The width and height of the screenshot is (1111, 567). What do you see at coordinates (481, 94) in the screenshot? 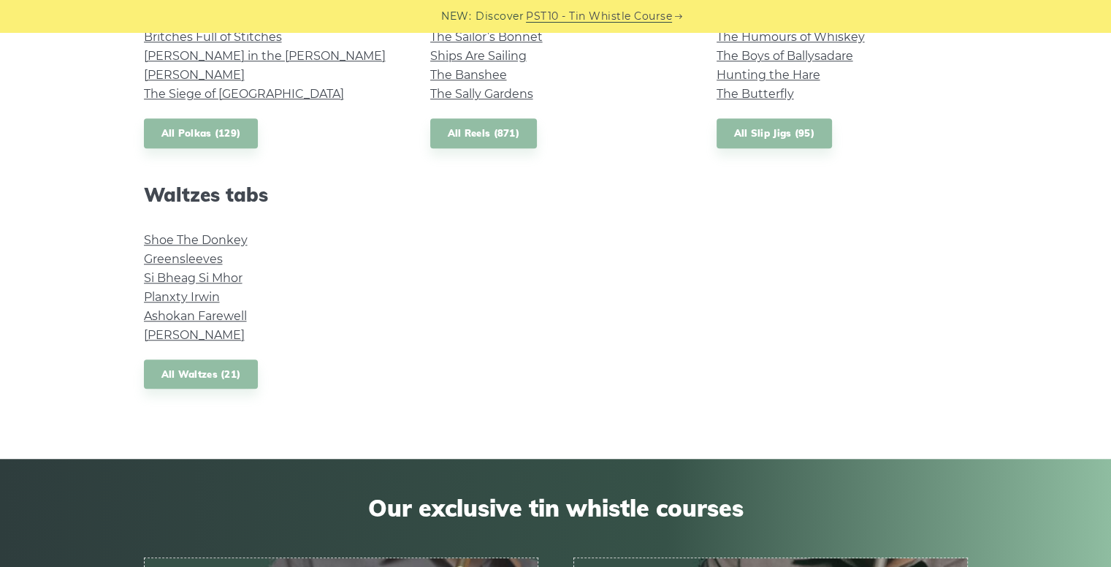
I see `a: The Sally Gardens` at bounding box center [481, 94].